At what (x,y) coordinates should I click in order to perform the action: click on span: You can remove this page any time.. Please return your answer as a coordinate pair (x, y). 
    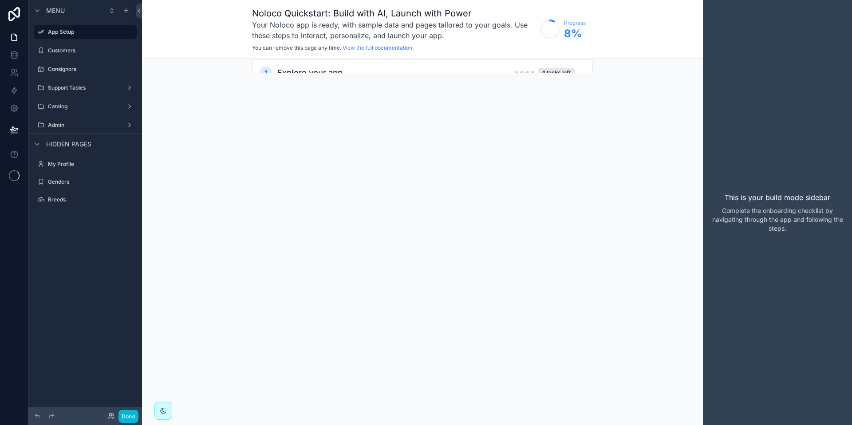
    Looking at the image, I should click on (296, 47).